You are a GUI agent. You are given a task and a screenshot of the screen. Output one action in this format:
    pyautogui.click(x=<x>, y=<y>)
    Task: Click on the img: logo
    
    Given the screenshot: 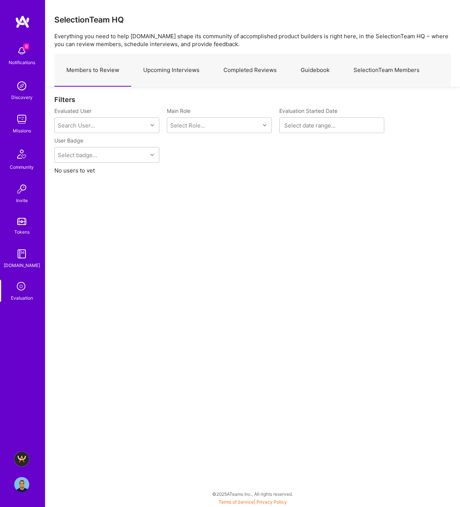 What is the action you would take?
    pyautogui.click(x=23, y=22)
    